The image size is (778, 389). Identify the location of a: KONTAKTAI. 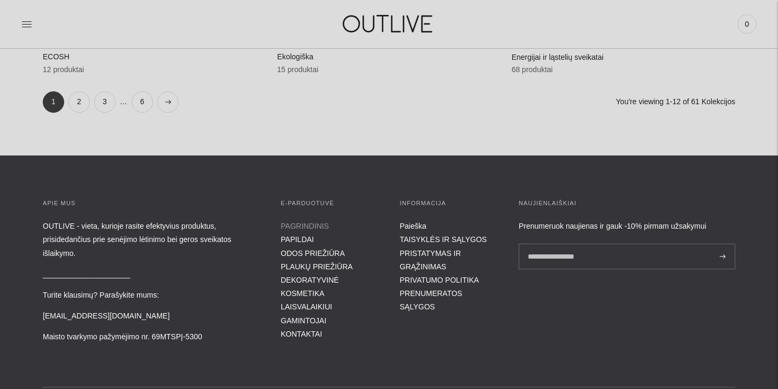
(301, 334).